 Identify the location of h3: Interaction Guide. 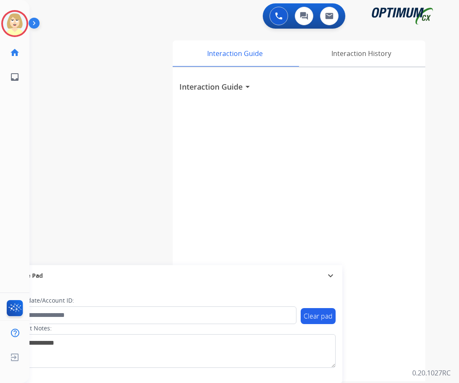
(211, 87).